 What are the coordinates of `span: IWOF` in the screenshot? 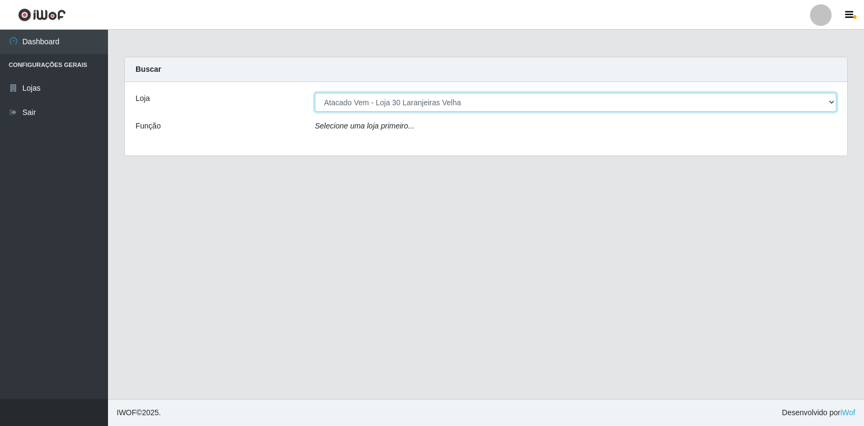 It's located at (126, 413).